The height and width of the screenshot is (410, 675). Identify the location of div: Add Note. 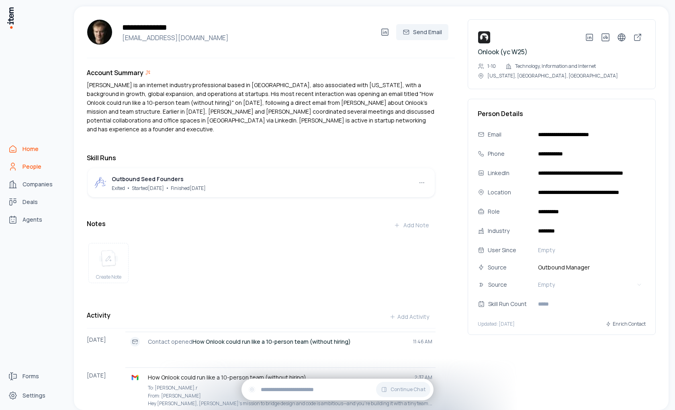
(412, 225).